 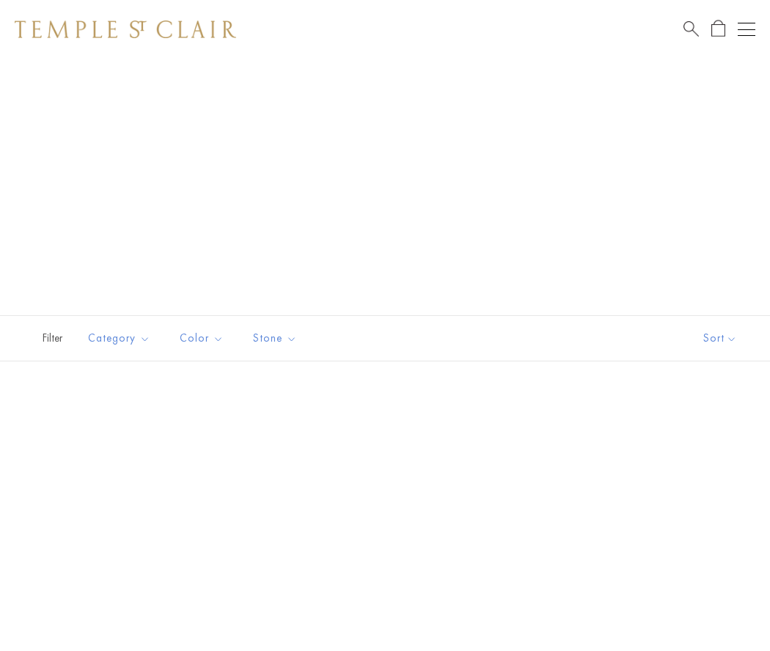 What do you see at coordinates (203, 338) in the screenshot?
I see `span: Color` at bounding box center [203, 338].